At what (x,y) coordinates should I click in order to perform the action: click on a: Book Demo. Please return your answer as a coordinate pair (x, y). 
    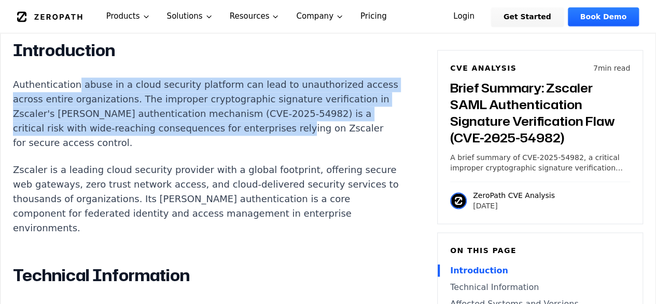
    Looking at the image, I should click on (603, 17).